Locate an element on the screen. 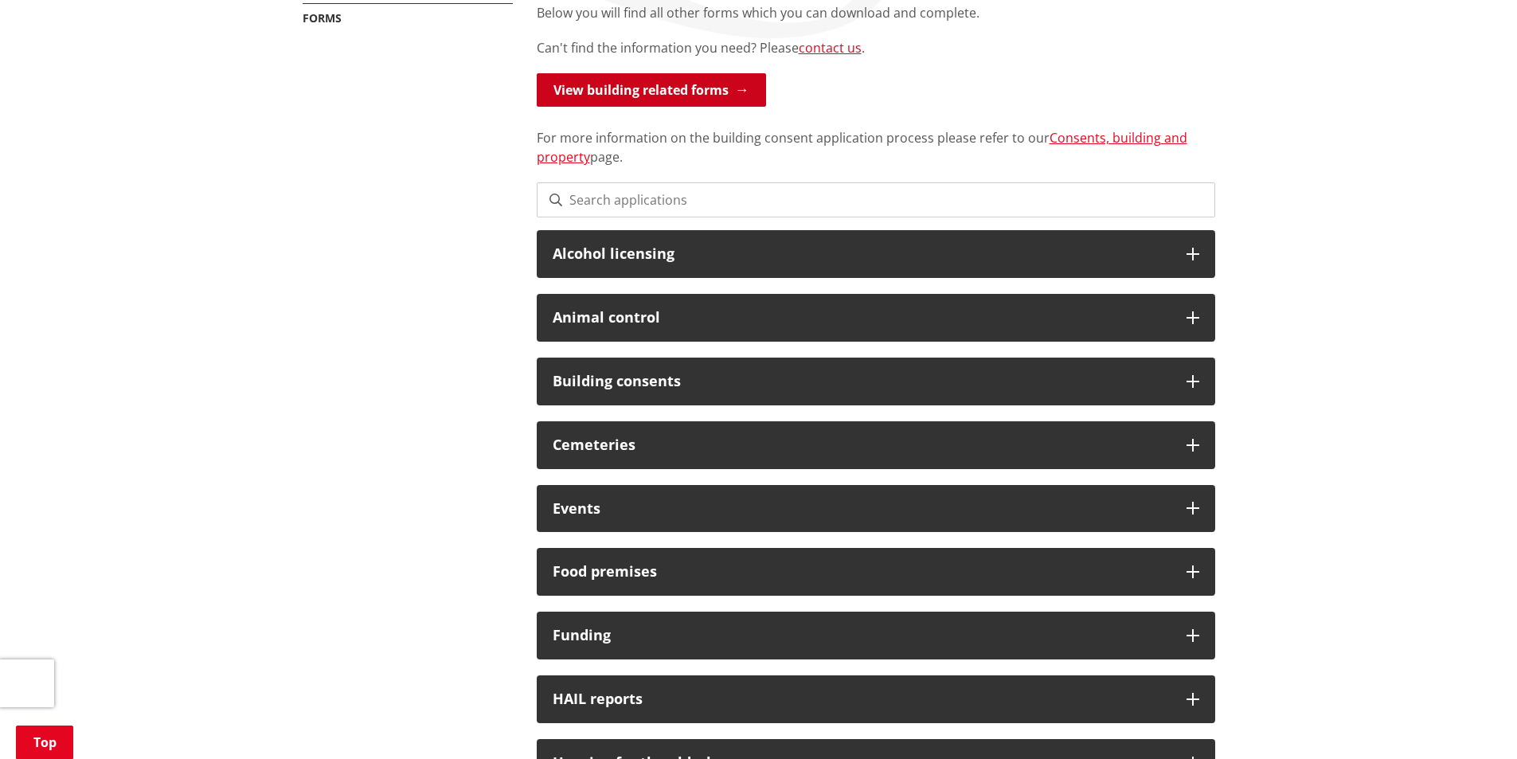 The height and width of the screenshot is (759, 1517). a: View building related forms is located at coordinates (651, 90).